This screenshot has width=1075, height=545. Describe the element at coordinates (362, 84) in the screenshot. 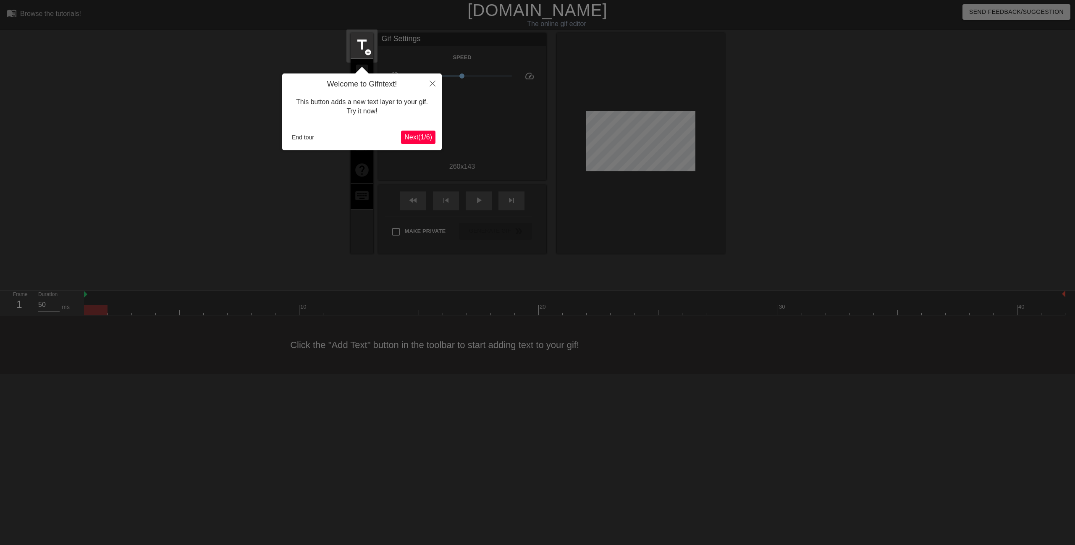

I see `h4: Welcome to Gifntext!` at that location.